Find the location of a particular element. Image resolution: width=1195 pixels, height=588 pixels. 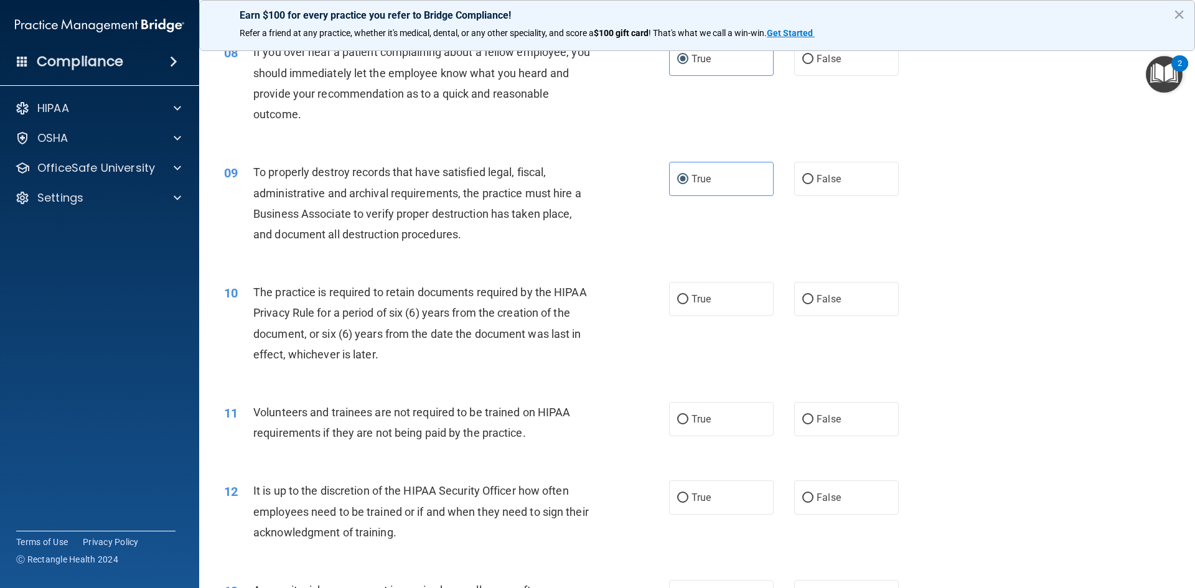

p: Settings is located at coordinates (60, 198).